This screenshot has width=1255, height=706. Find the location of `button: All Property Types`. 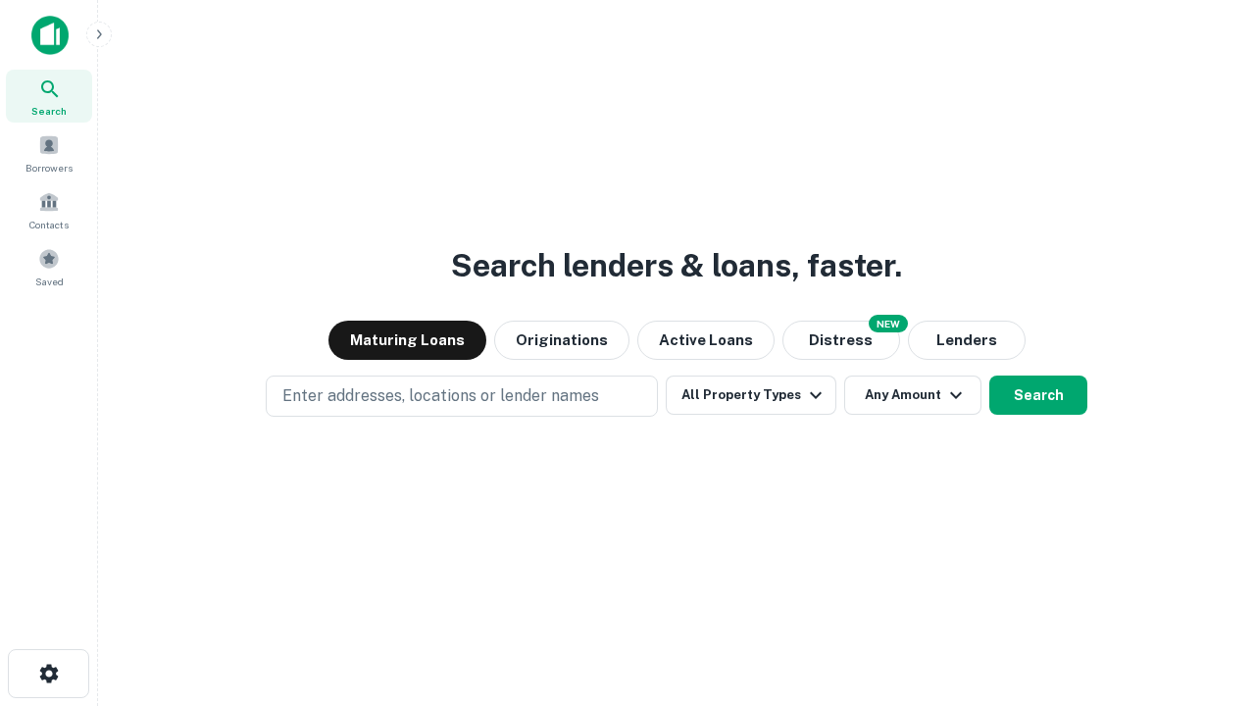

button: All Property Types is located at coordinates (751, 395).